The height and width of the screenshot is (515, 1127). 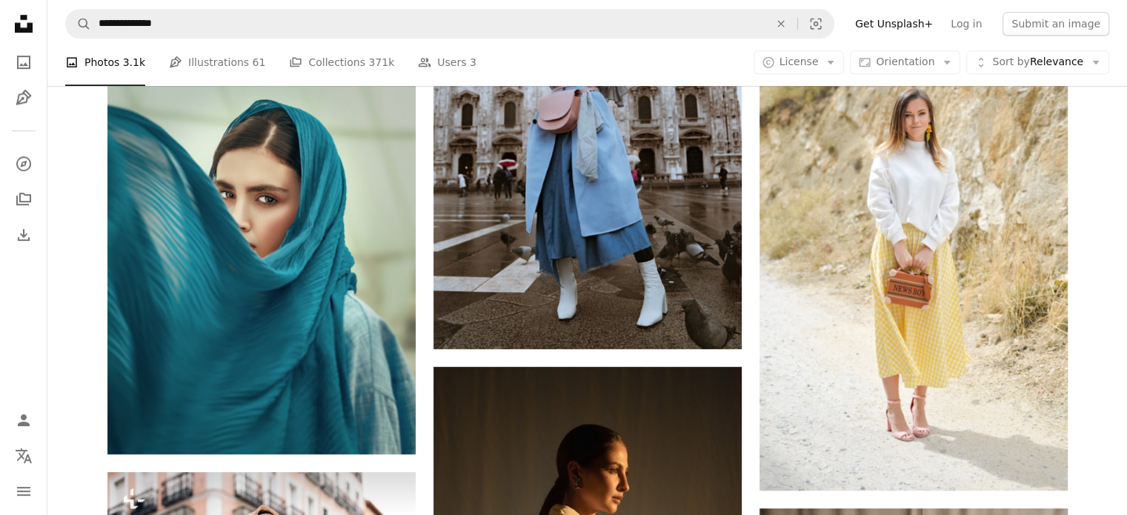 What do you see at coordinates (966, 24) in the screenshot?
I see `a: Log in` at bounding box center [966, 24].